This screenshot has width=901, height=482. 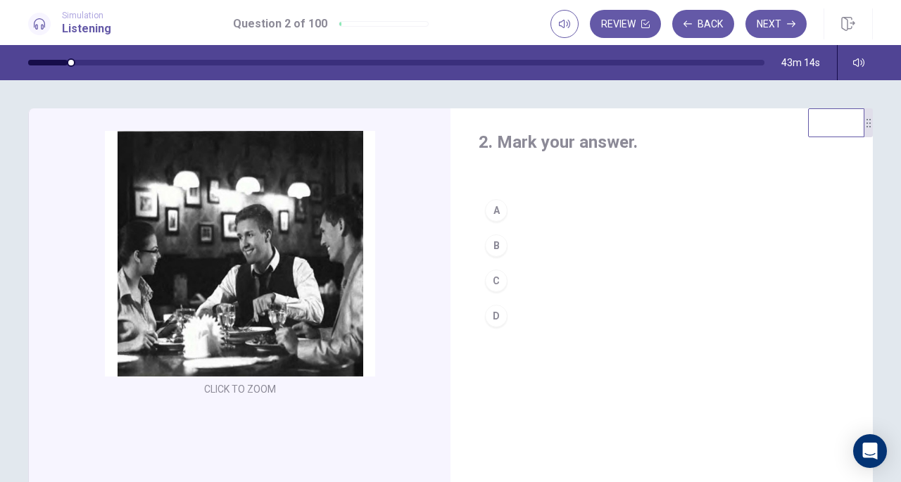 What do you see at coordinates (280, 24) in the screenshot?
I see `h1: Question 2 of 100` at bounding box center [280, 24].